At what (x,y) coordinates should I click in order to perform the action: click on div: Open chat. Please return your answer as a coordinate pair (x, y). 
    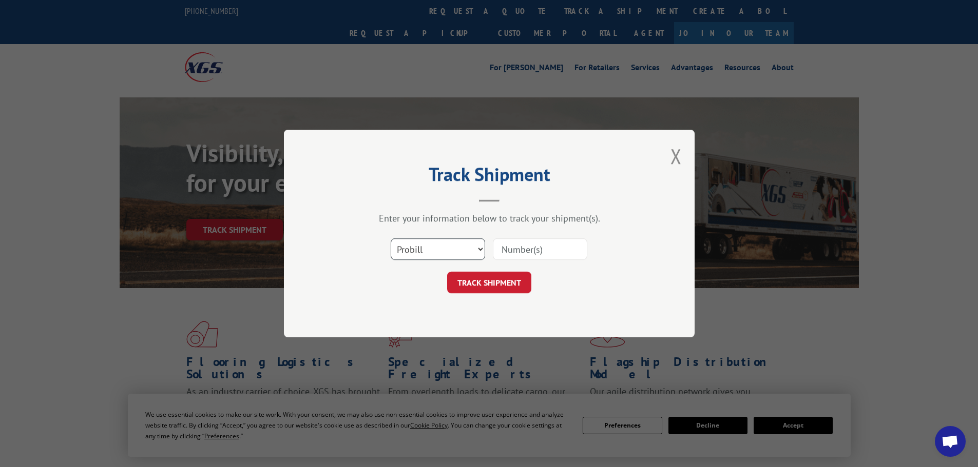
    Looking at the image, I should click on (950, 442).